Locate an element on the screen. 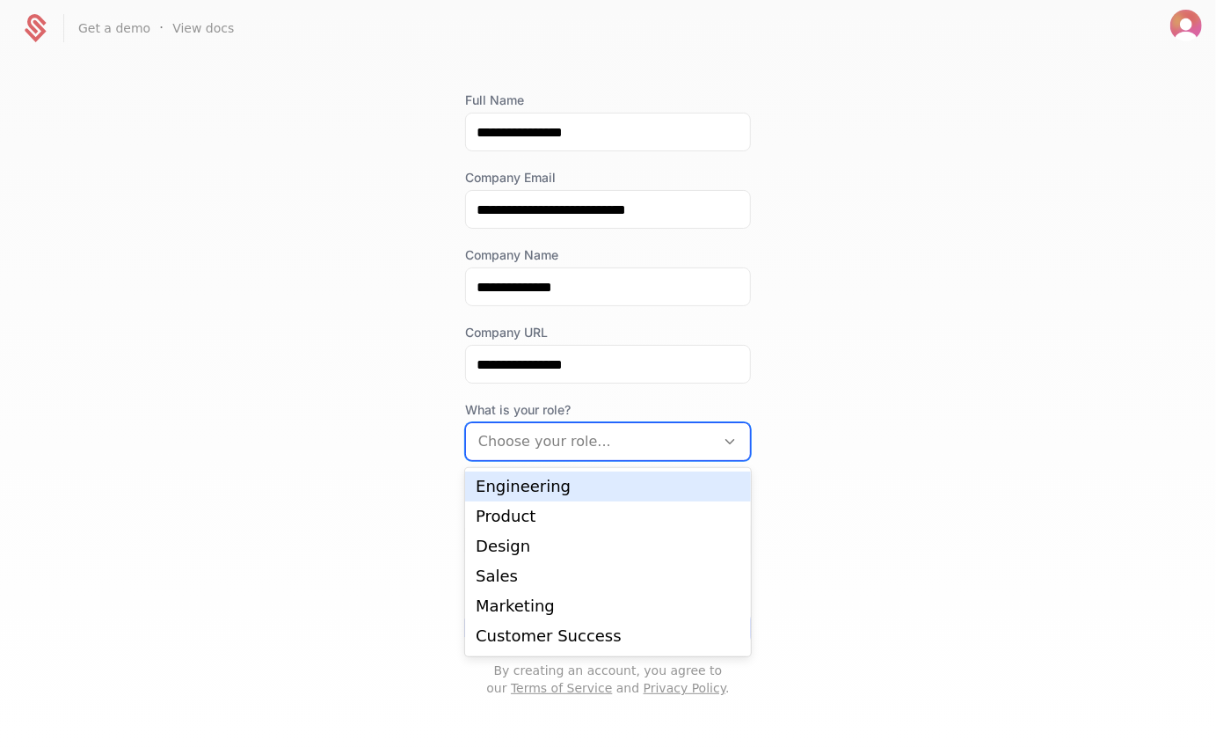 This screenshot has width=1216, height=747. label: Company URL is located at coordinates (608, 332).